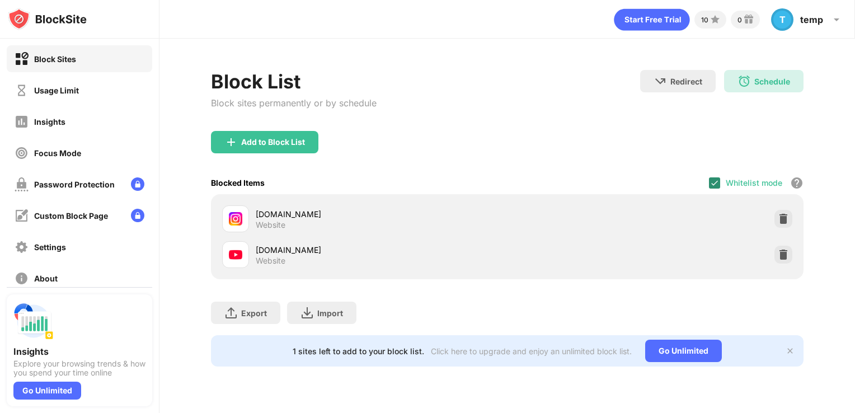  Describe the element at coordinates (754, 182) in the screenshot. I see `div: Whitelist mode` at that location.